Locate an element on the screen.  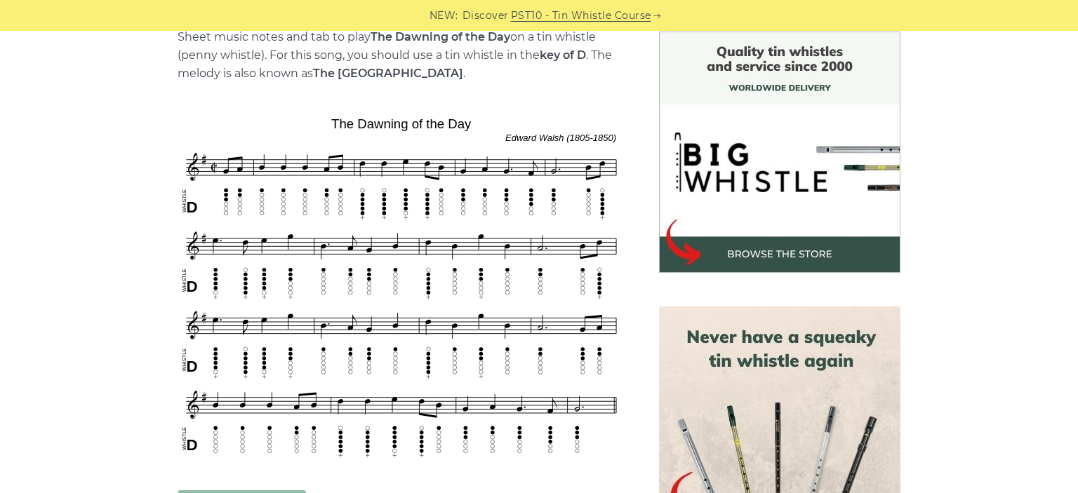
strong: key of D is located at coordinates (563, 55).